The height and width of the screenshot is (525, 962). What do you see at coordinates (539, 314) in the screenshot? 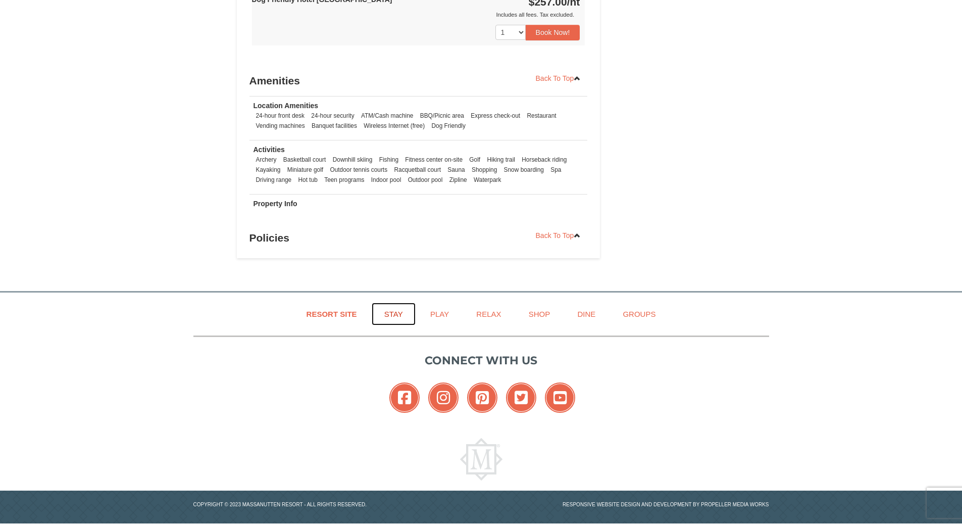
I see `a: Shop` at bounding box center [539, 314].